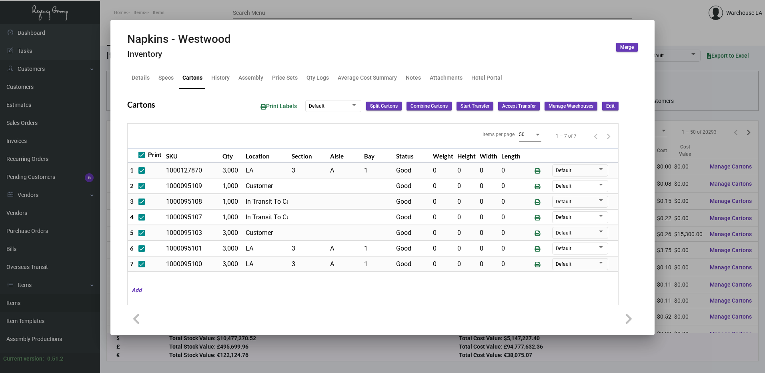  Describe the element at coordinates (522, 134) in the screenshot. I see `span: 50` at that location.